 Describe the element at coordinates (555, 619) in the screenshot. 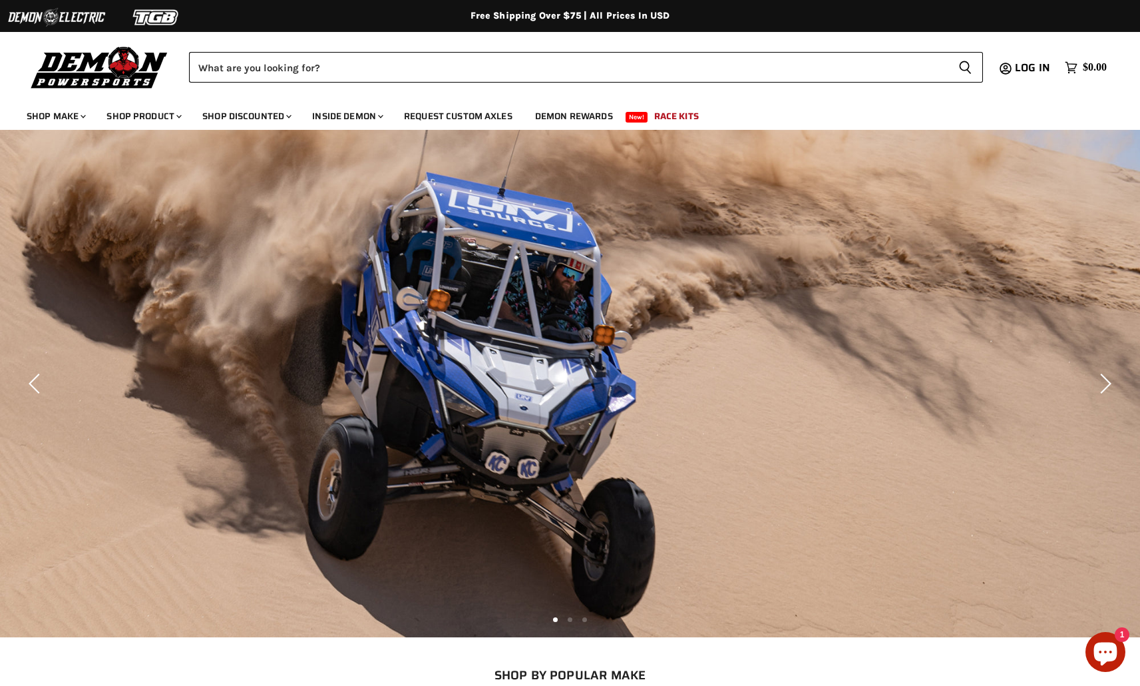

I see `li: Page dot 1` at that location.